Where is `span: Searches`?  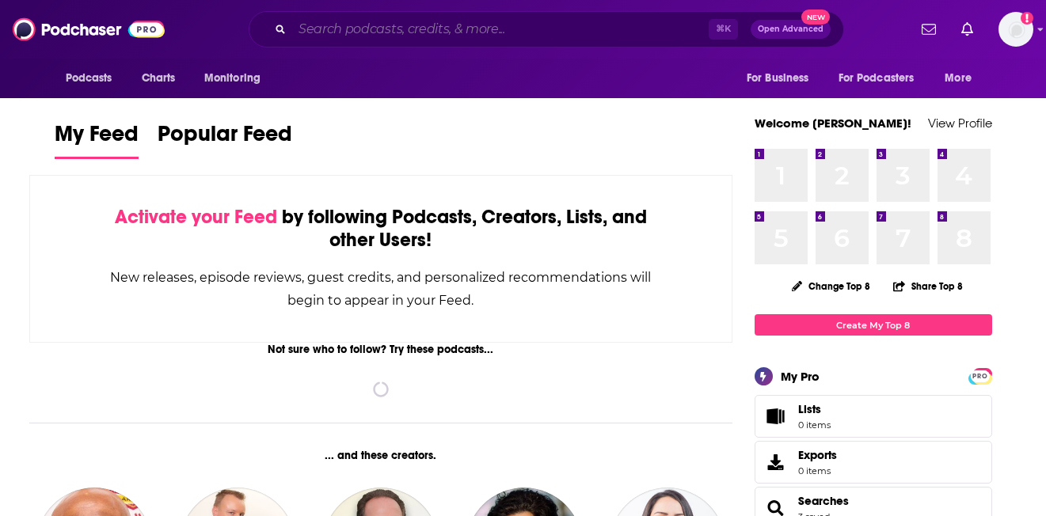
span: Searches is located at coordinates (823, 501).